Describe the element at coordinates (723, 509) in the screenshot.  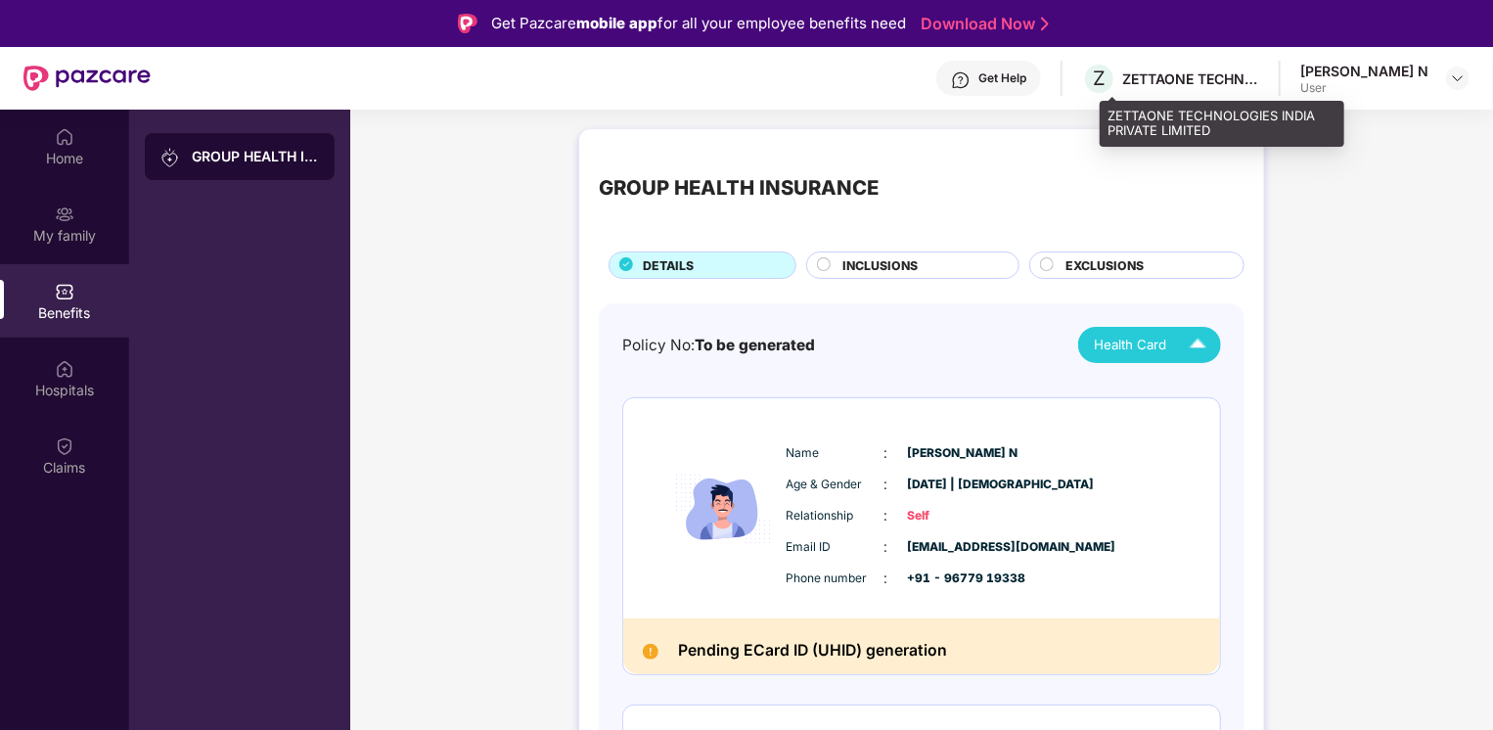
I see `img: icon` at that location.